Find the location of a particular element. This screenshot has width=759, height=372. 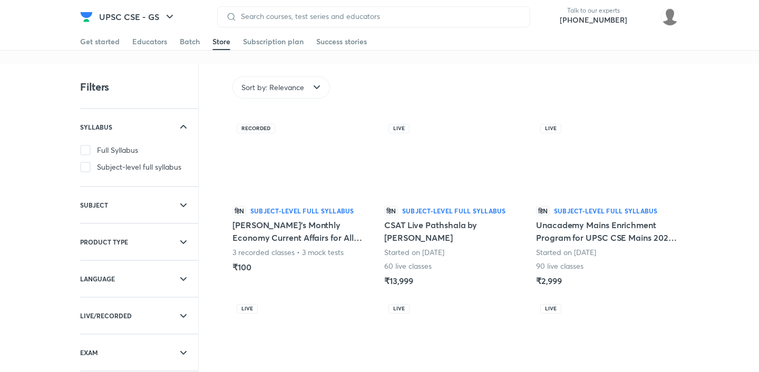

h5: ₹2,999 is located at coordinates (549, 281).